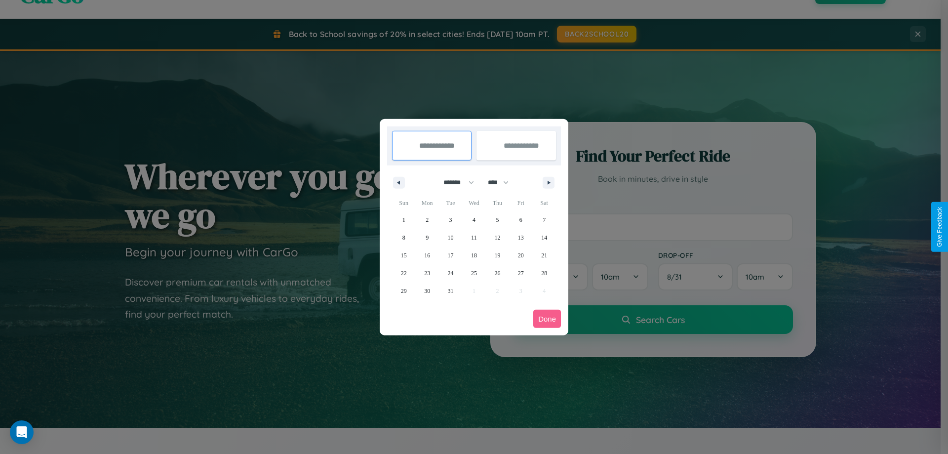 This screenshot has height=454, width=948. I want to click on button: 20, so click(521, 255).